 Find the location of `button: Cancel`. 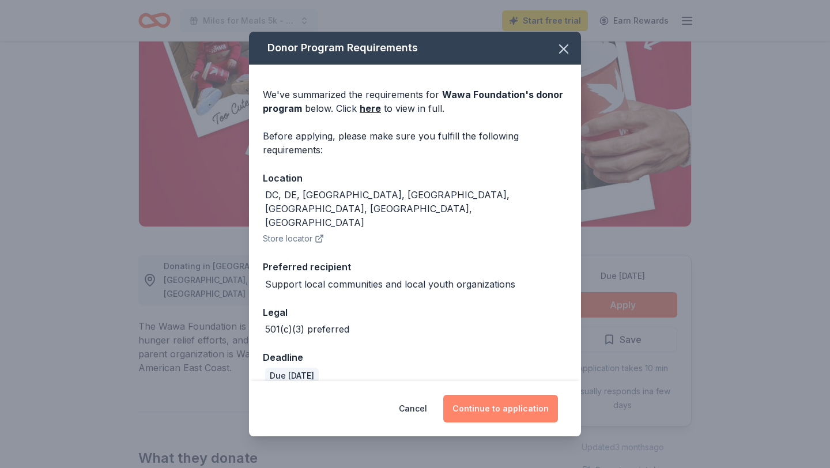

button: Cancel is located at coordinates (413, 409).